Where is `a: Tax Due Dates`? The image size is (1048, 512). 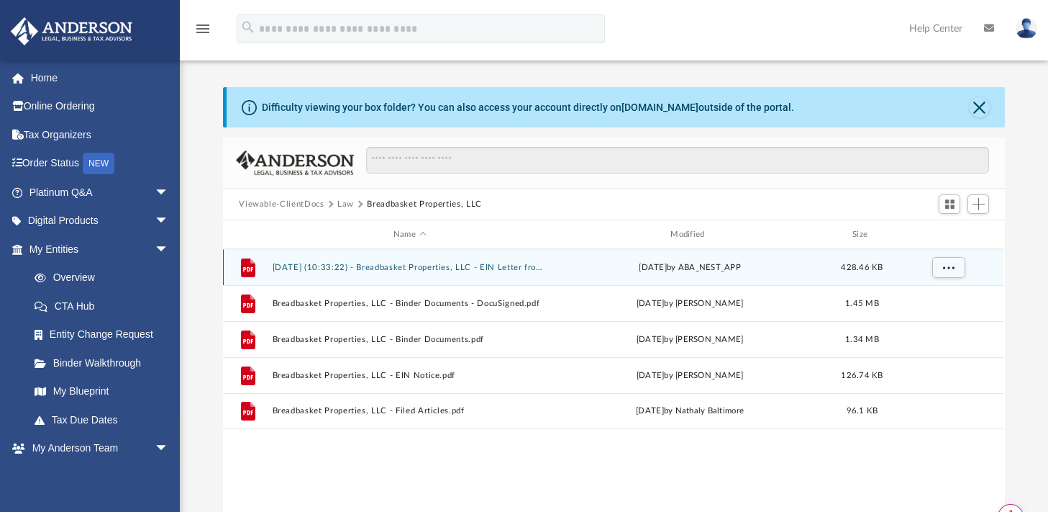 a: Tax Due Dates is located at coordinates (105, 420).